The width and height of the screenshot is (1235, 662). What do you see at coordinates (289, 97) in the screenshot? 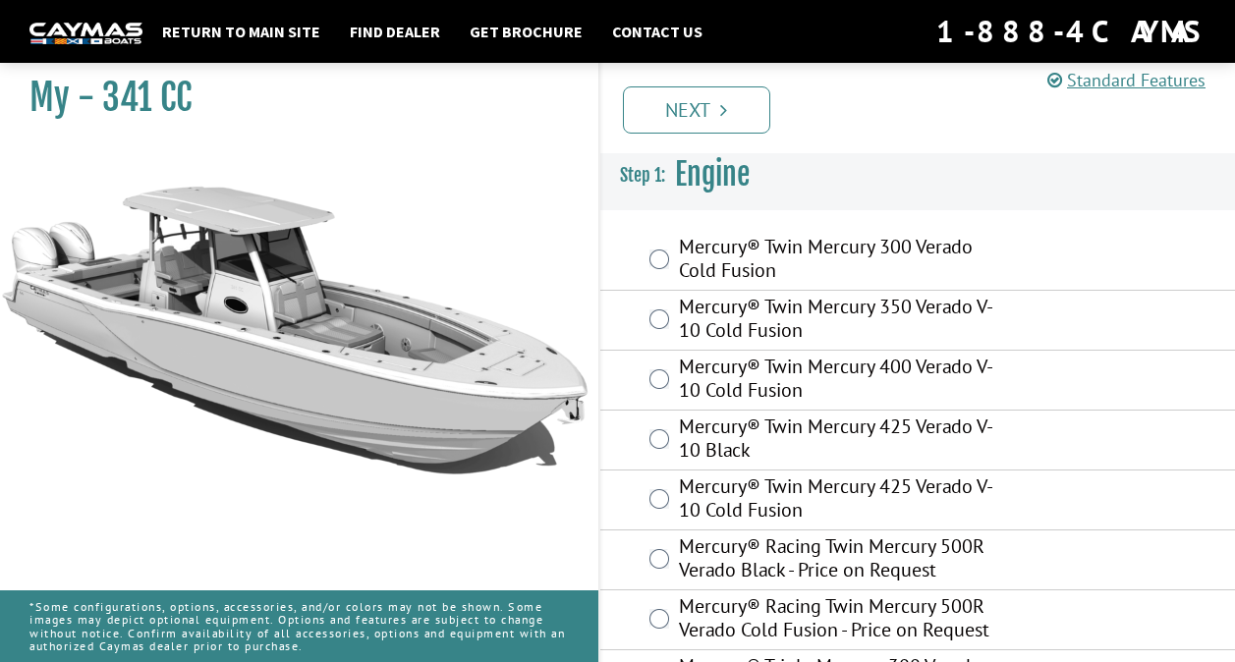
I see `h1: My - 341 CC` at bounding box center [289, 97].